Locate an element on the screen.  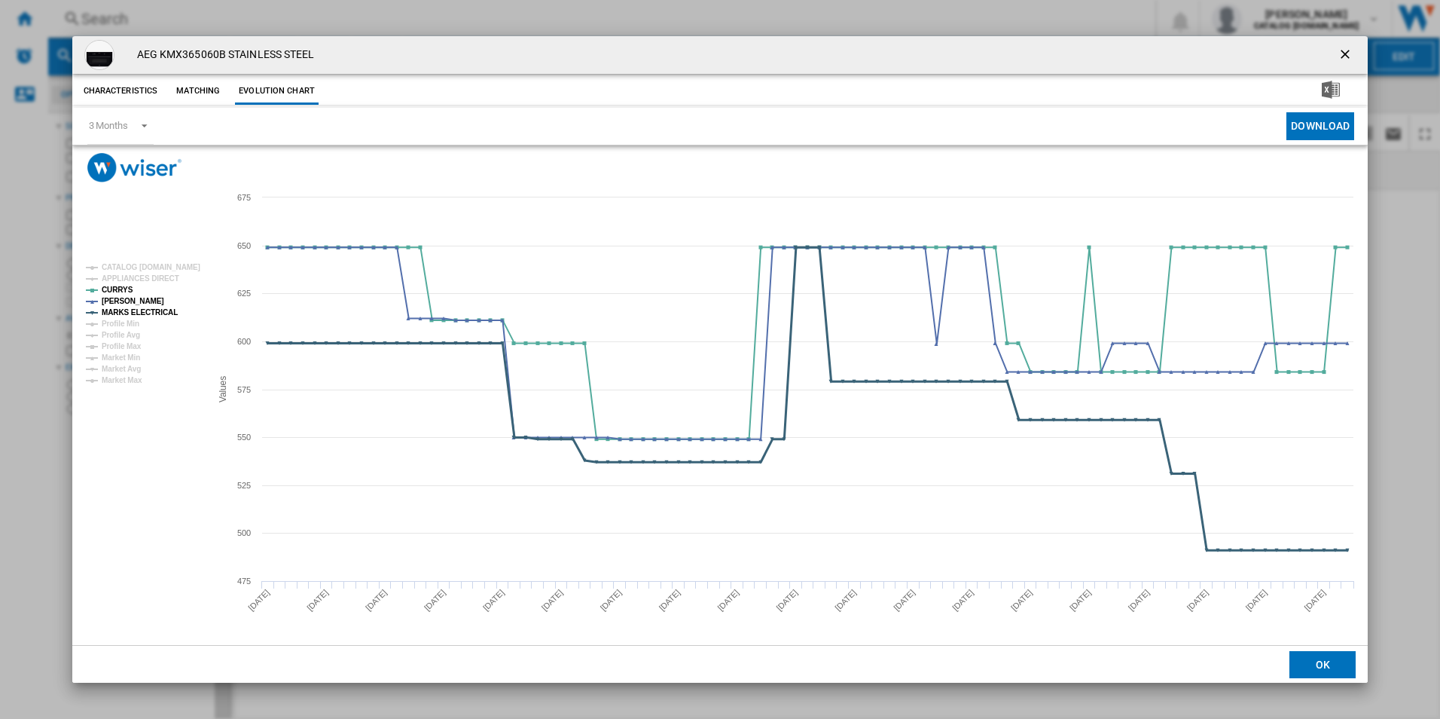
button: Download is located at coordinates (1320, 126).